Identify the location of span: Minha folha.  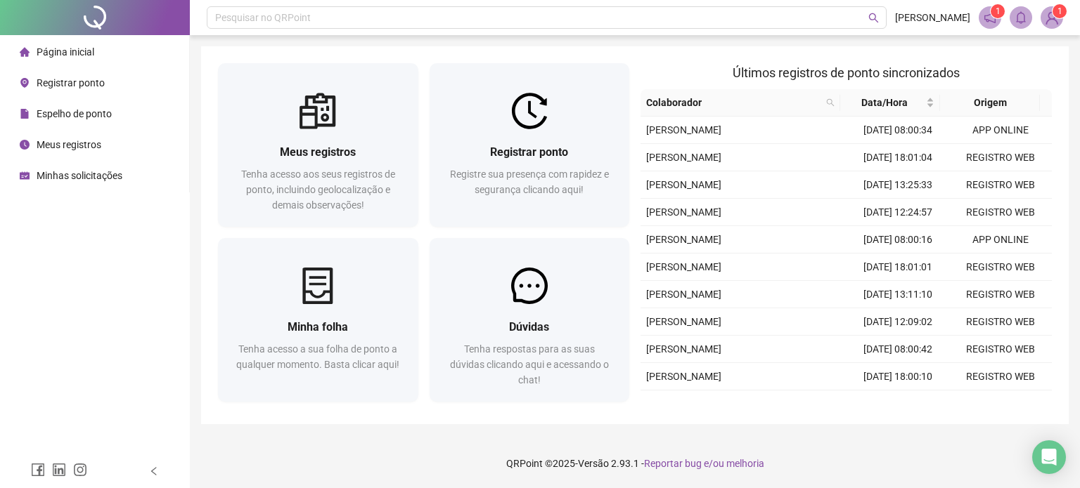
(318, 327).